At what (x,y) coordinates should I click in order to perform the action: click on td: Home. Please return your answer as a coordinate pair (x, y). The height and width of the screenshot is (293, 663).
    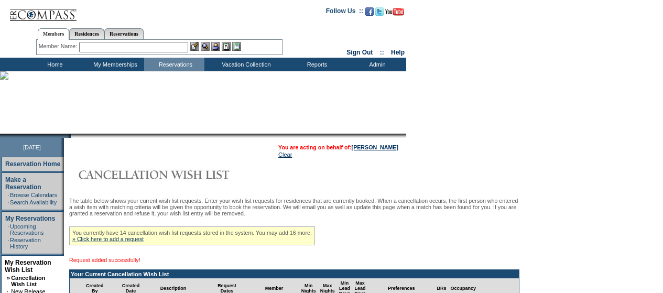
    Looking at the image, I should click on (53, 64).